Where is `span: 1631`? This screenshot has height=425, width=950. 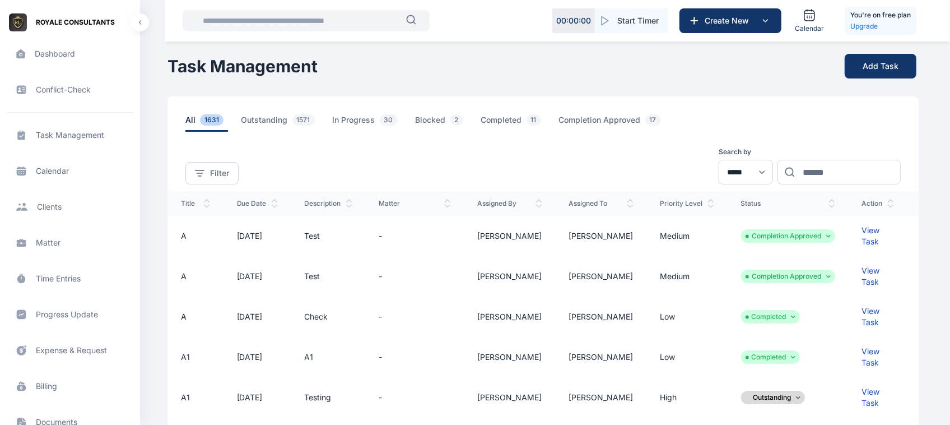
span: 1631 is located at coordinates (212, 120).